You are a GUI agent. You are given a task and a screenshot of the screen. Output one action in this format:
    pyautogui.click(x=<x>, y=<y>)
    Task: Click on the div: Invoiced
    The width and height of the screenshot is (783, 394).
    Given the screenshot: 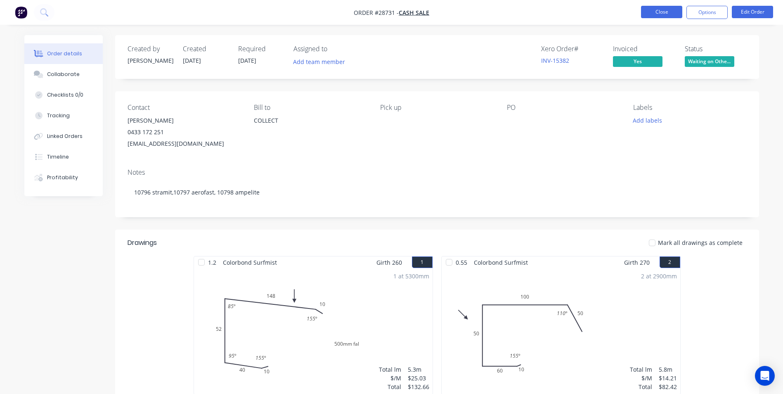 What is the action you would take?
    pyautogui.click(x=644, y=49)
    